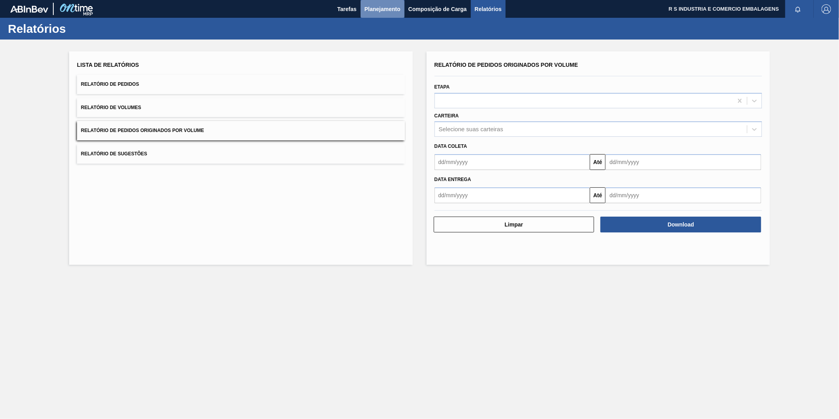 The width and height of the screenshot is (839, 419). Describe the element at coordinates (241, 130) in the screenshot. I see `button: Relatório de Pedidos Originados por Volume` at that location.